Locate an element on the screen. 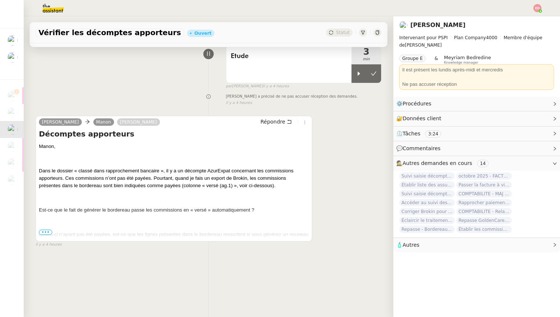  div: Ouvert is located at coordinates (203, 33).